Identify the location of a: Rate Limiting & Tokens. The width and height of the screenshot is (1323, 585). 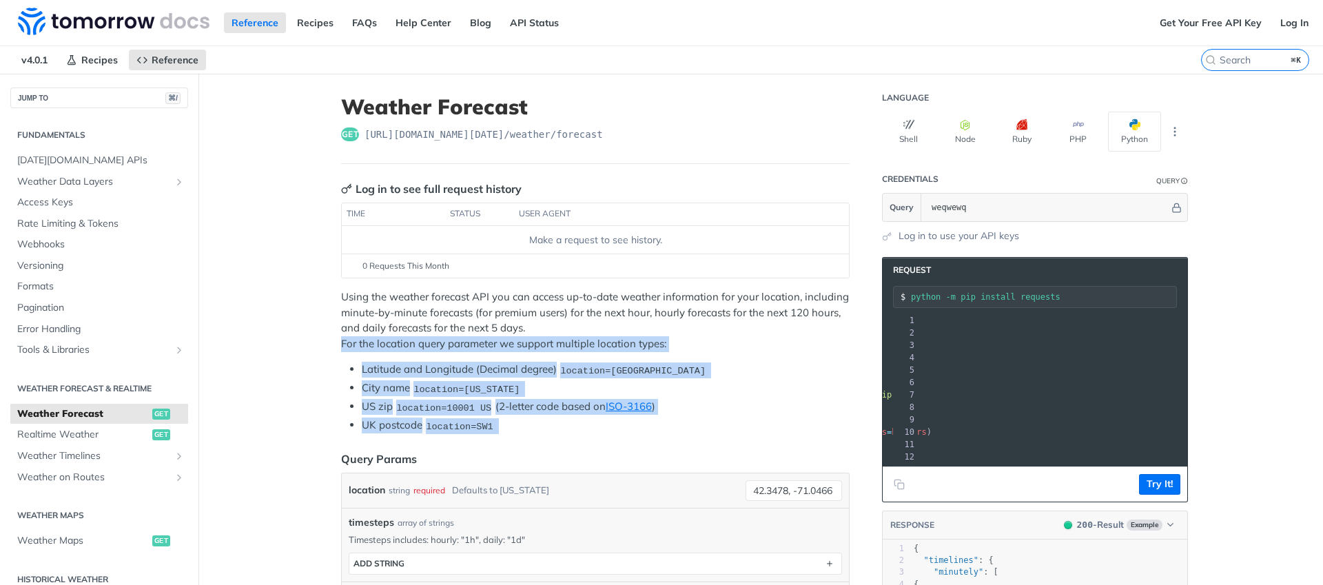
(99, 224).